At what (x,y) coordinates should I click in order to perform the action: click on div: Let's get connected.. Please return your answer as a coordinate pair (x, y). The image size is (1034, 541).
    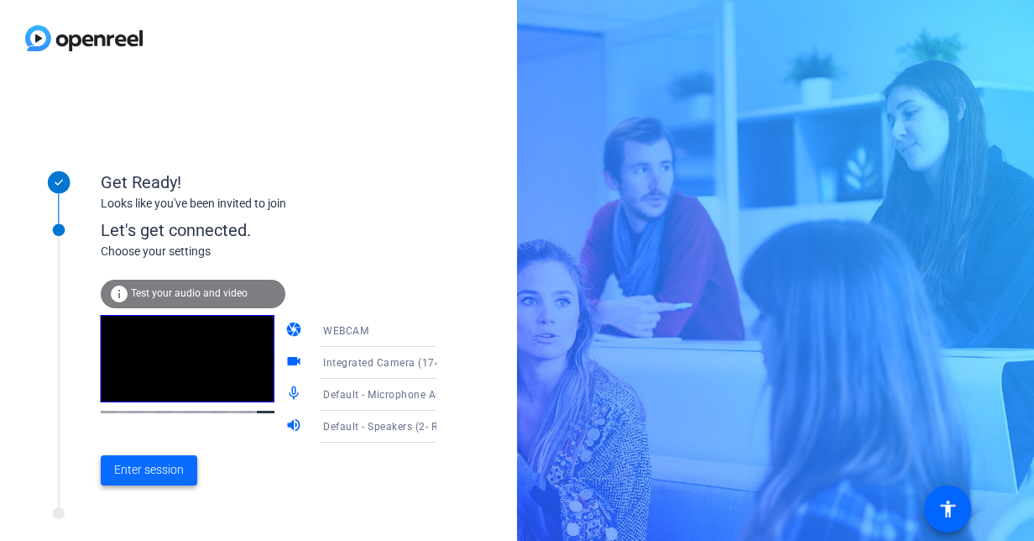
    Looking at the image, I should click on (285, 230).